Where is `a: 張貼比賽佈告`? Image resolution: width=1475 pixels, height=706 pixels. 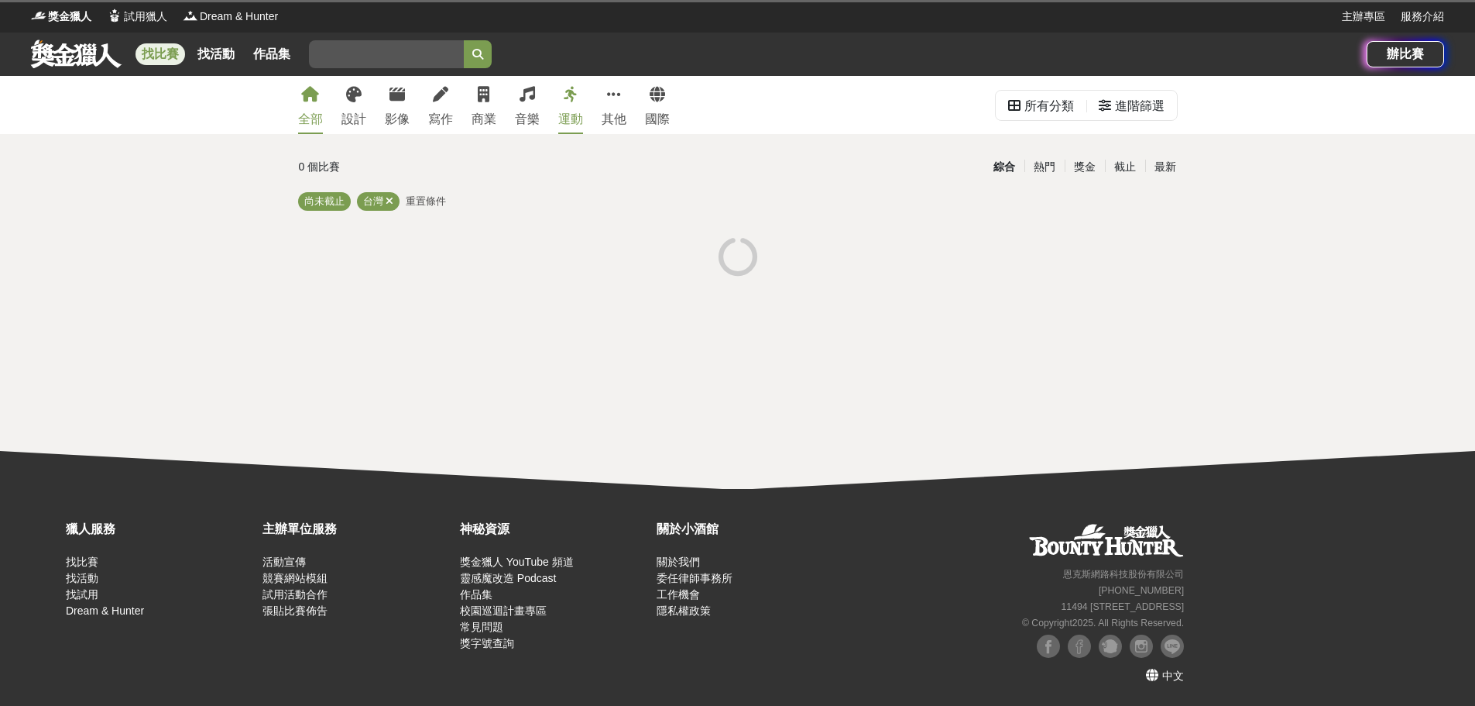 a: 張貼比賽佈告 is located at coordinates (295, 610).